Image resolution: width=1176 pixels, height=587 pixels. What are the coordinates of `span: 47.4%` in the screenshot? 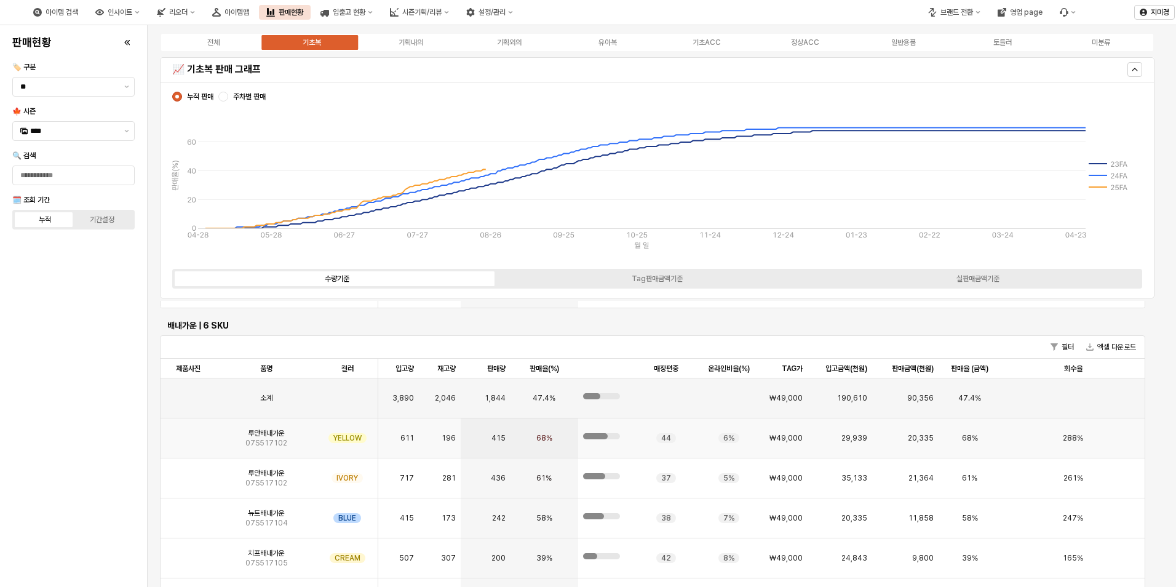 It's located at (970, 398).